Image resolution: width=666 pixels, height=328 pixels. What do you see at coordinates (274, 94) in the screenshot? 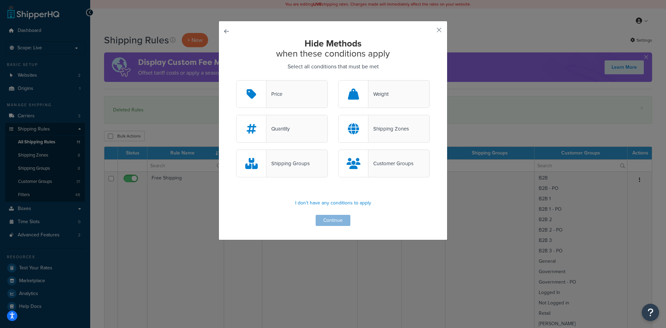
I see `div: Price` at bounding box center [274, 94].